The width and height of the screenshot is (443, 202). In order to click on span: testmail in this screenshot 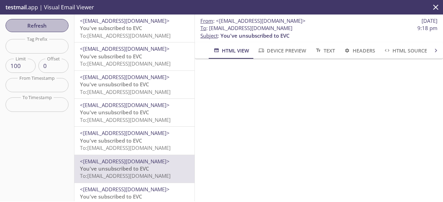, I will do `click(16, 7)`.